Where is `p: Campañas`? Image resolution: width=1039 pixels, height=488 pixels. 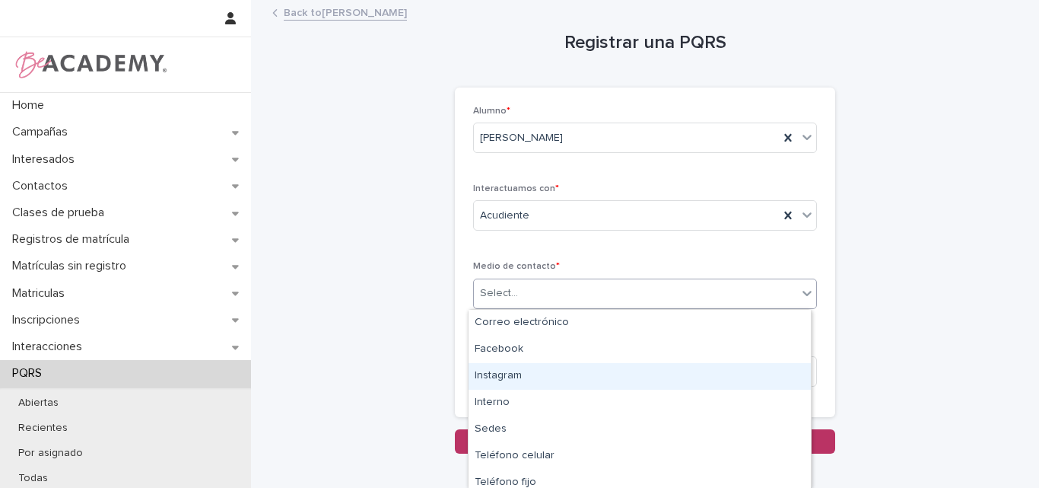
p: Campañas is located at coordinates (43, 132).